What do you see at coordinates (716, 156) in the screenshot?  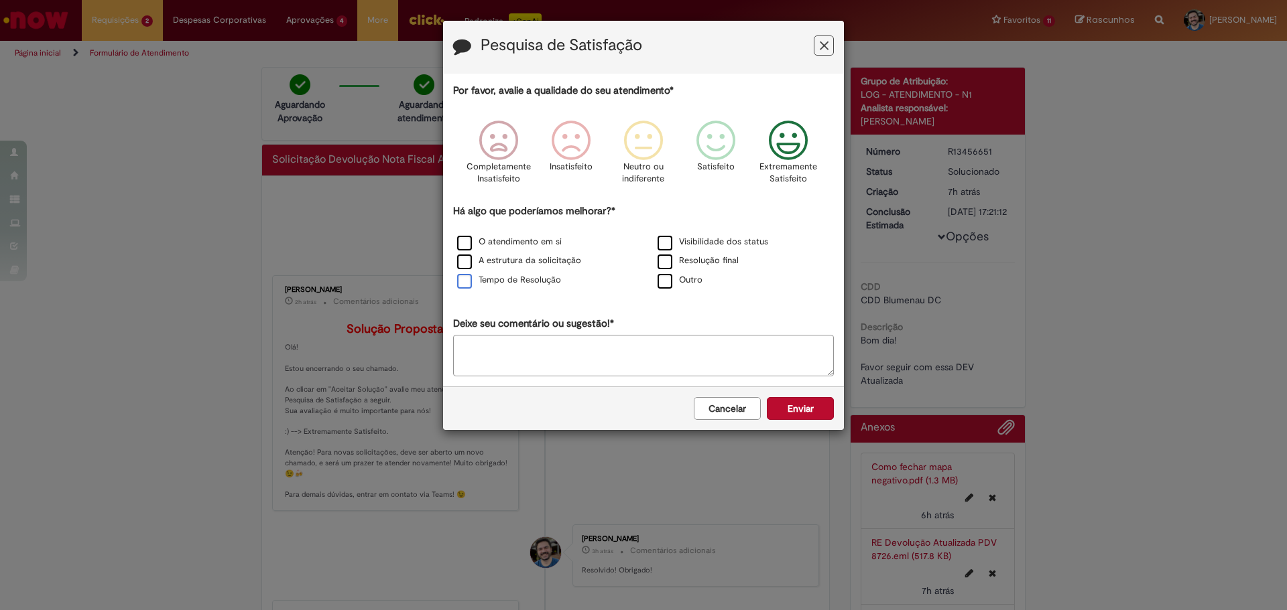 I see `div: Satisfeito` at bounding box center [716, 156].